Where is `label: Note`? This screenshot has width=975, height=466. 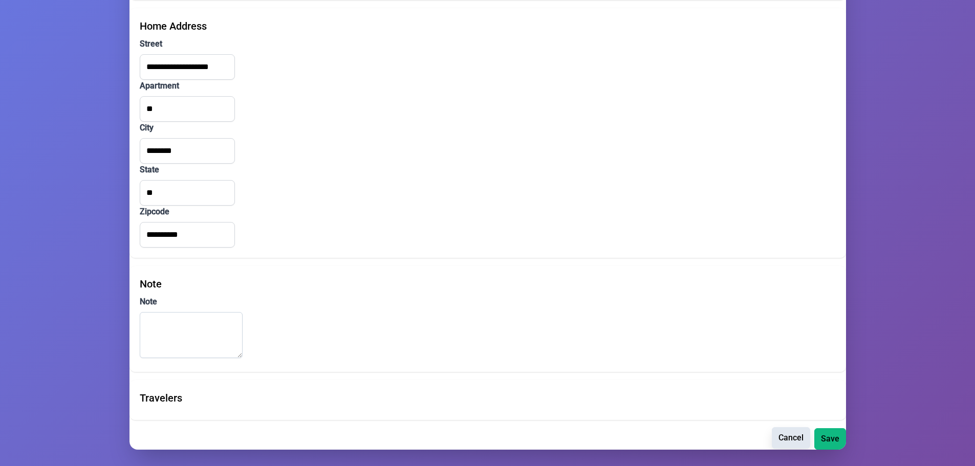 label: Note is located at coordinates (488, 302).